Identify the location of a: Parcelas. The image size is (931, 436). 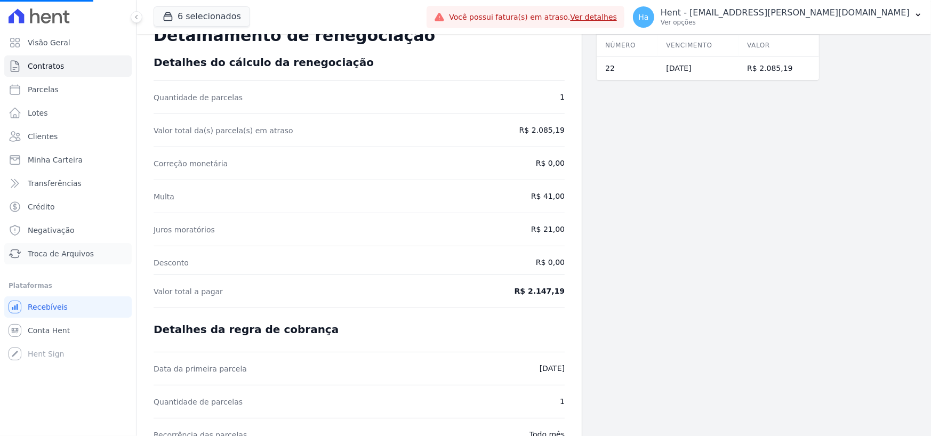
(68, 90).